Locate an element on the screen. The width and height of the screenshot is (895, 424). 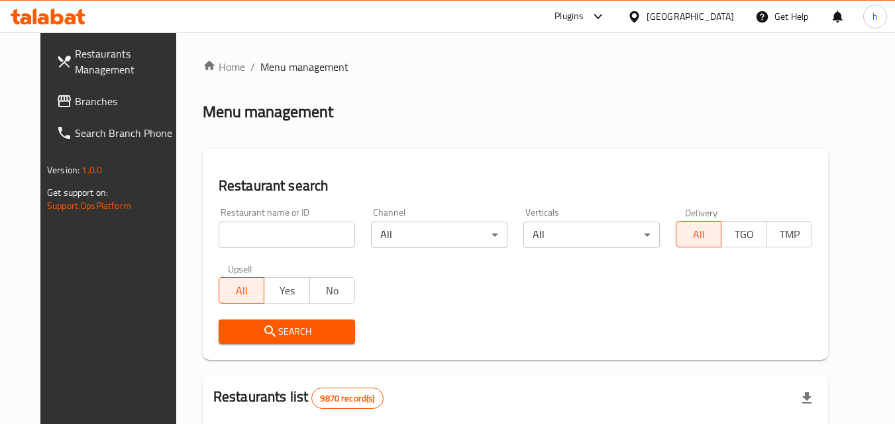
a: Search Branch Phone is located at coordinates (118, 133).